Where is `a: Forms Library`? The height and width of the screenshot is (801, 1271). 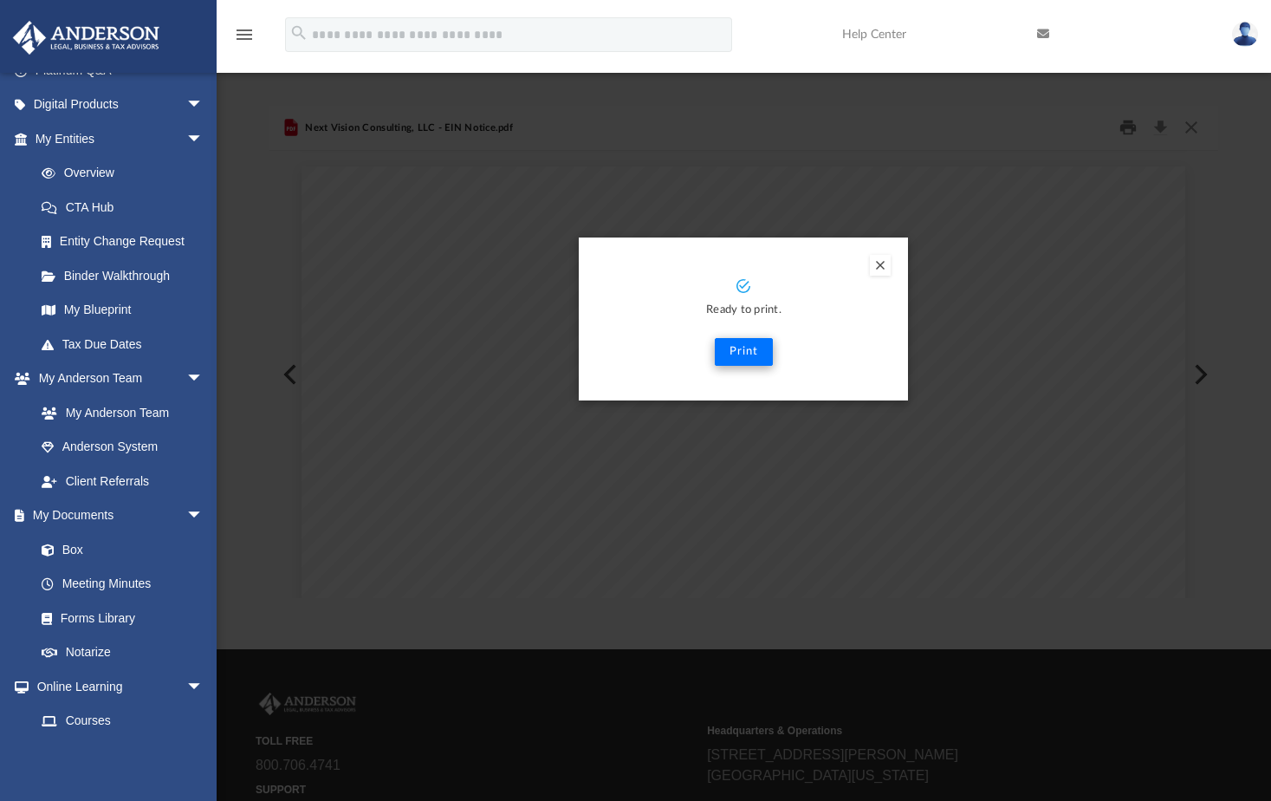
a: Forms Library is located at coordinates (118, 618).